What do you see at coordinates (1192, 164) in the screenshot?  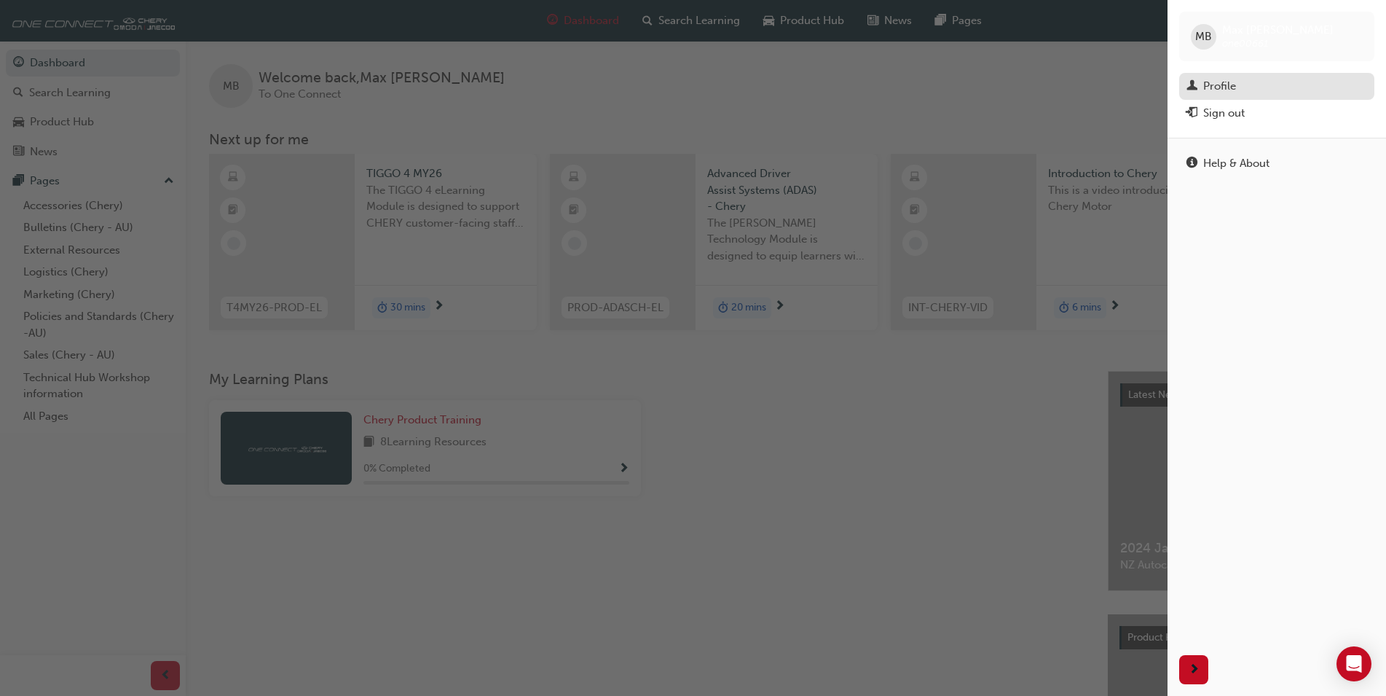 I see `span: info-icon` at bounding box center [1192, 164].